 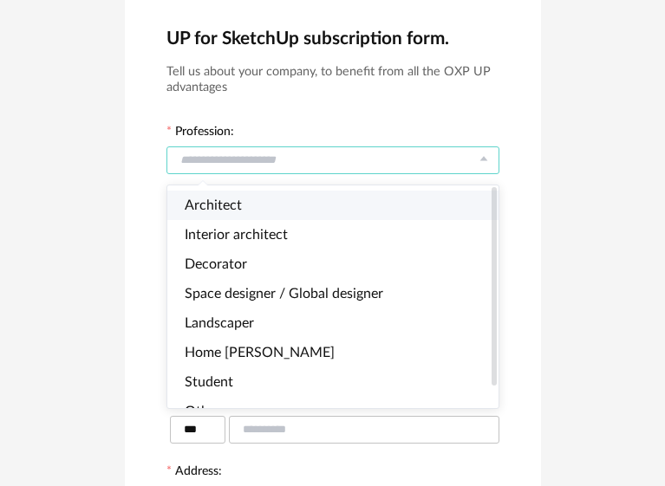 I want to click on span: Space designer / Global designer, so click(x=283, y=294).